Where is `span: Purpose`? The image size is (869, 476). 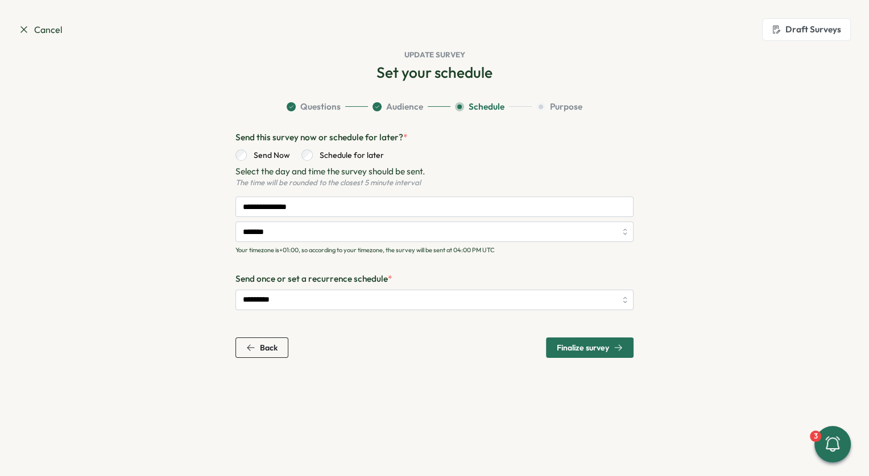
span: Purpose is located at coordinates (566, 107).